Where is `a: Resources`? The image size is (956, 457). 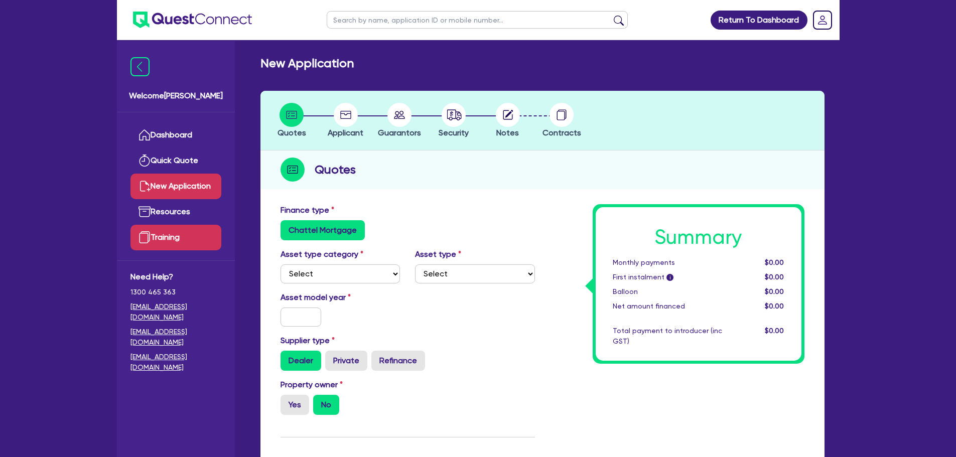
a: Resources is located at coordinates (176, 212).